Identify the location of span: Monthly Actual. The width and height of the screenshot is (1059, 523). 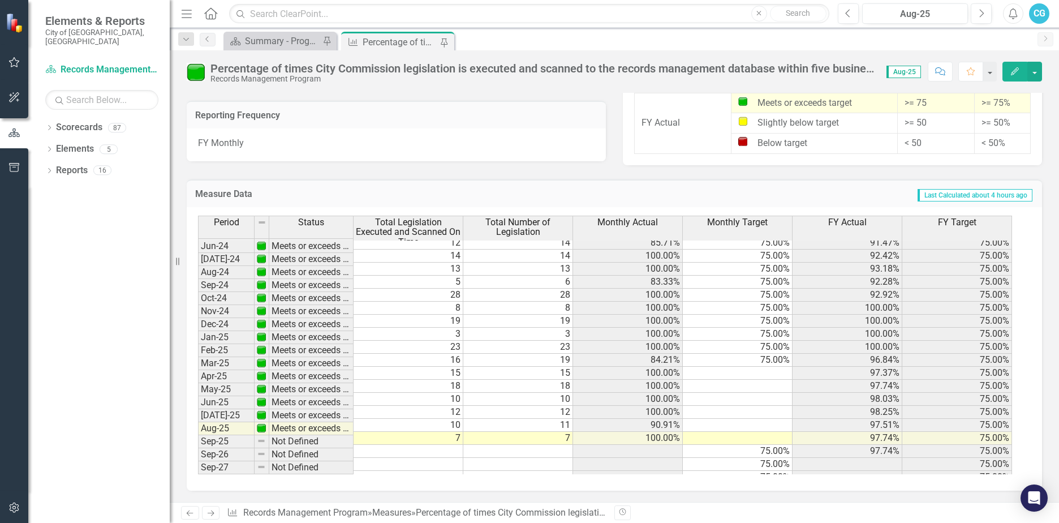
(627, 222).